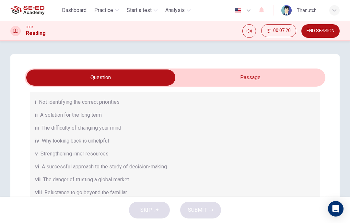 This screenshot has height=223, width=350. Describe the element at coordinates (106, 10) in the screenshot. I see `button: Practice` at that location.